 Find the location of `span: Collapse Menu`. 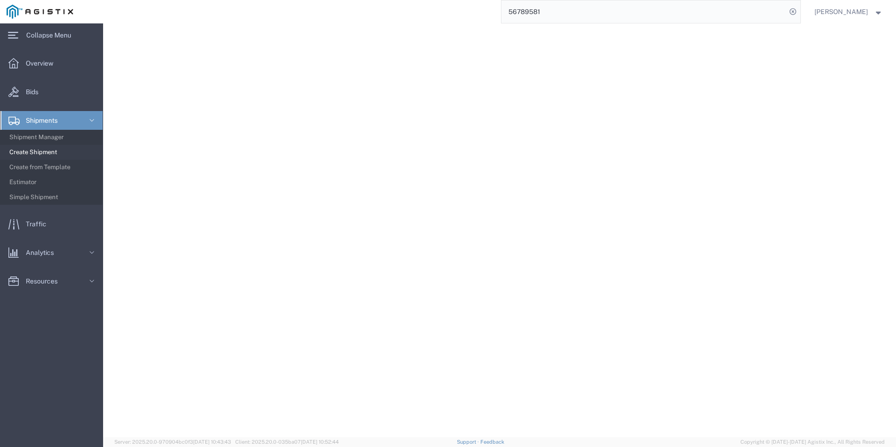

span: Collapse Menu is located at coordinates (52, 35).